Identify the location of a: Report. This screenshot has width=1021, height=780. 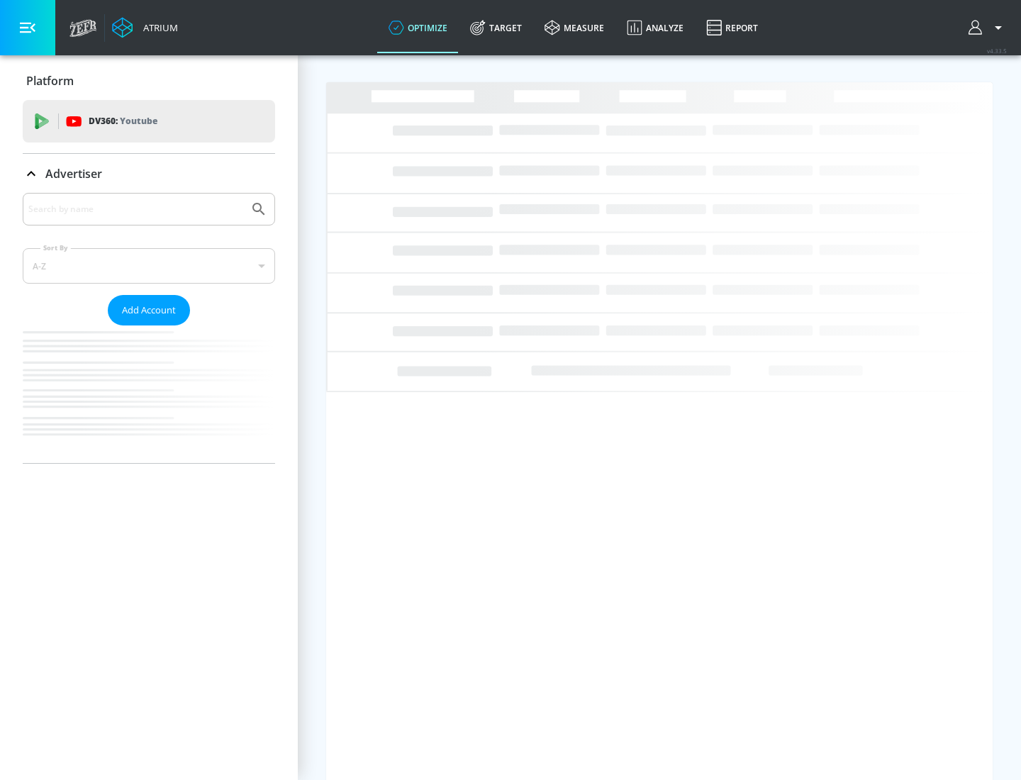
(731, 28).